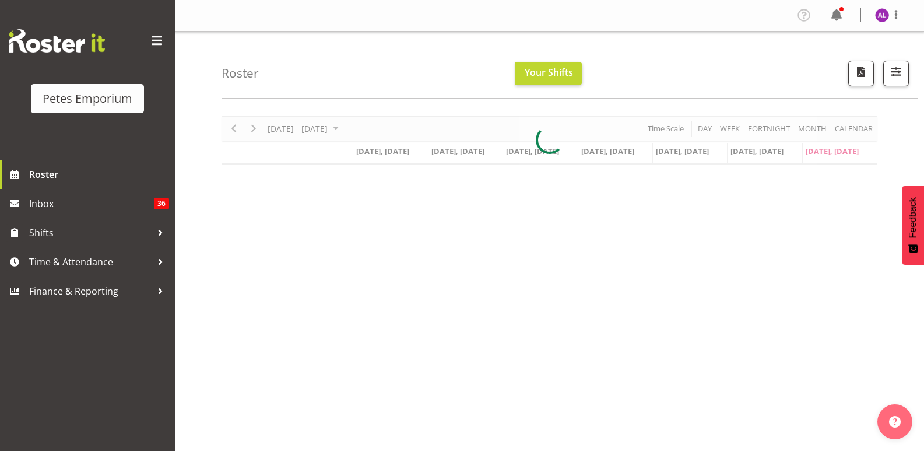 This screenshot has height=451, width=924. I want to click on button: Feedback - Show survey, so click(913, 225).